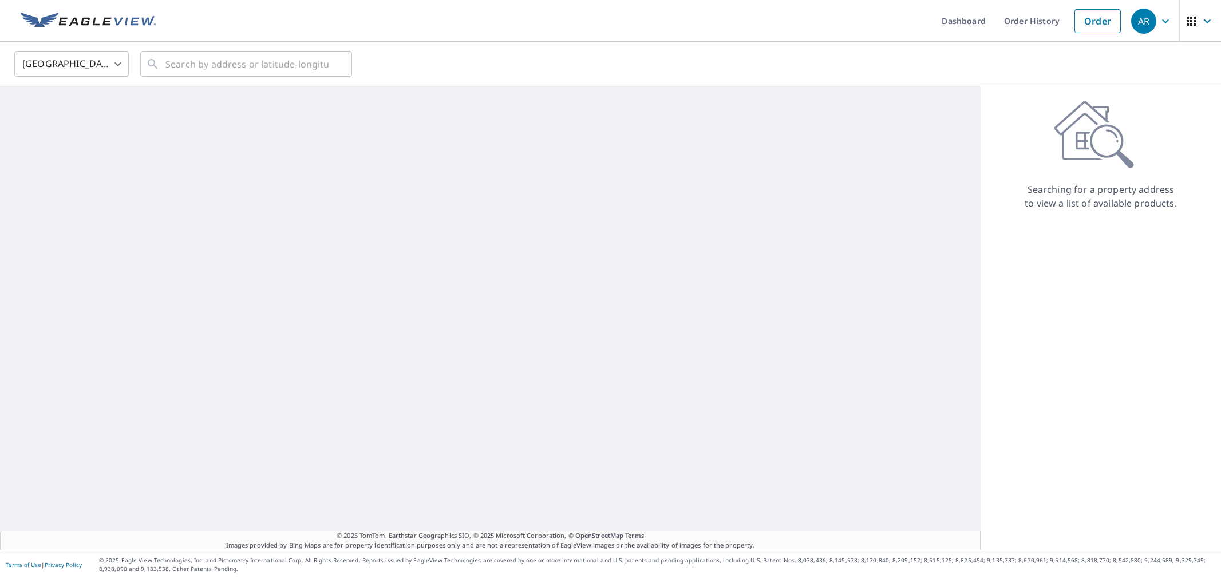  What do you see at coordinates (247, 64) in the screenshot?
I see `input: Search by address or latitude-longitude` at bounding box center [247, 64].